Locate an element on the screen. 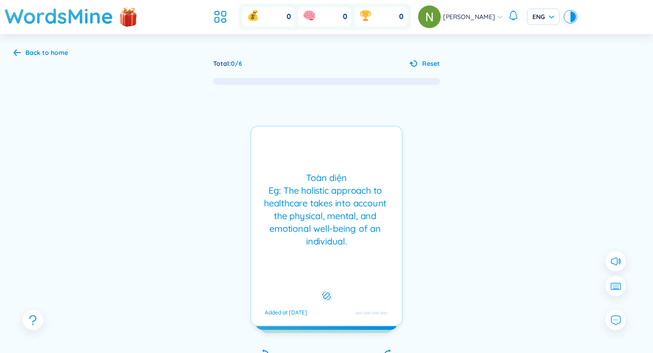 This screenshot has width=653, height=353. span: Reset is located at coordinates (431, 64).